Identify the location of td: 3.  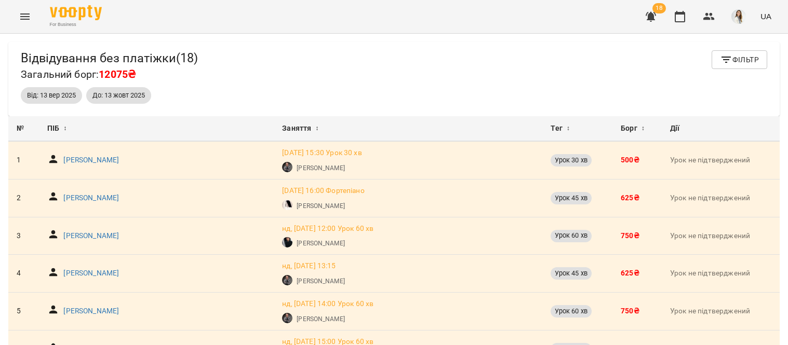
(23, 236).